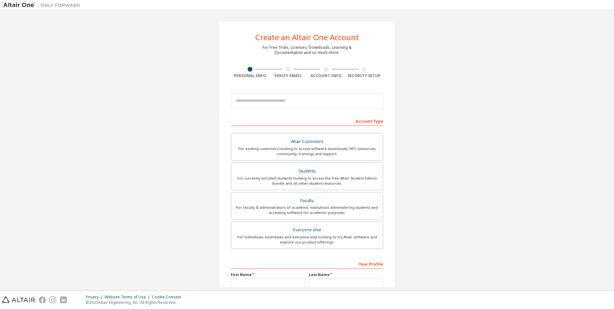 Image resolution: width=614 pixels, height=309 pixels. Describe the element at coordinates (307, 264) in the screenshot. I see `div: Your Profile` at that location.